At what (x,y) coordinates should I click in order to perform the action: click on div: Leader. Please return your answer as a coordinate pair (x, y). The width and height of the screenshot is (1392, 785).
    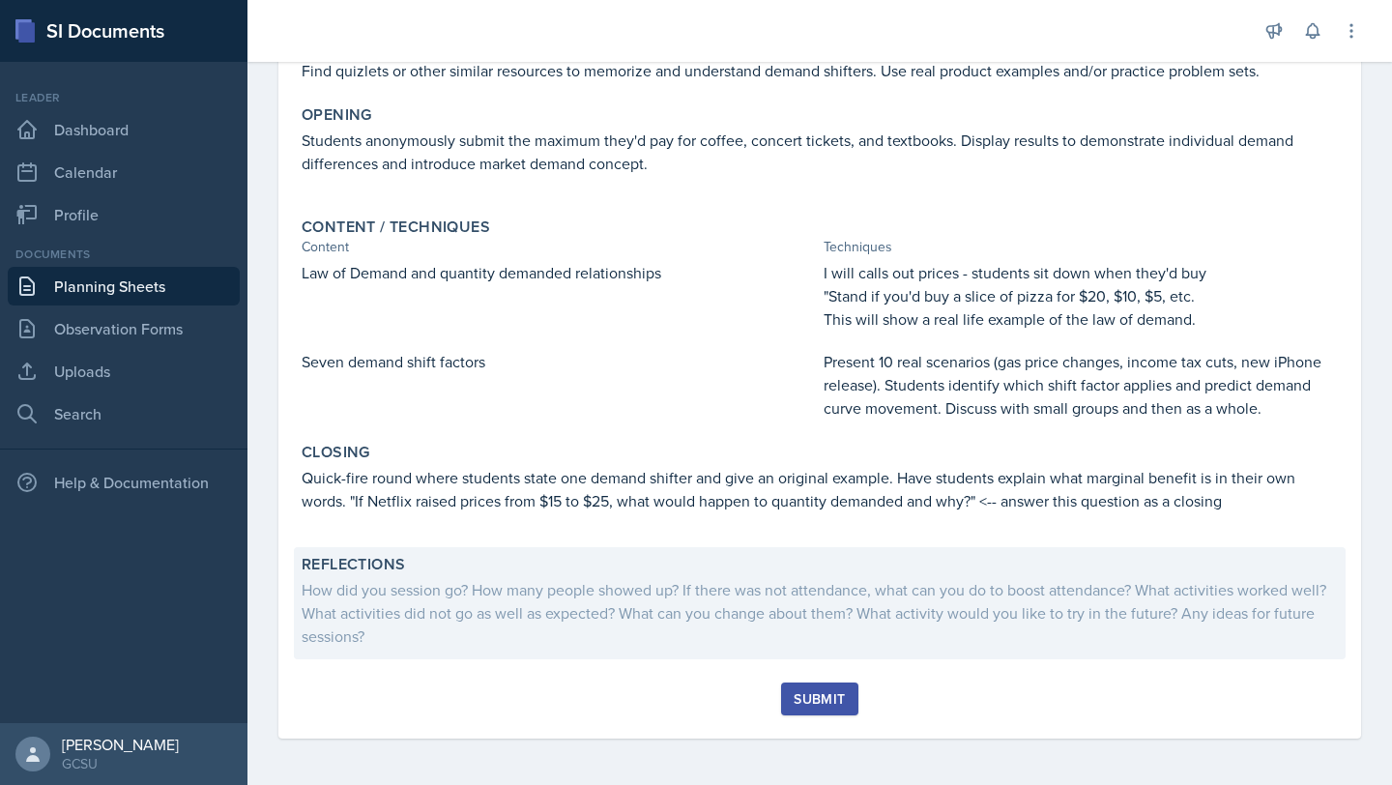
    Looking at the image, I should click on (124, 98).